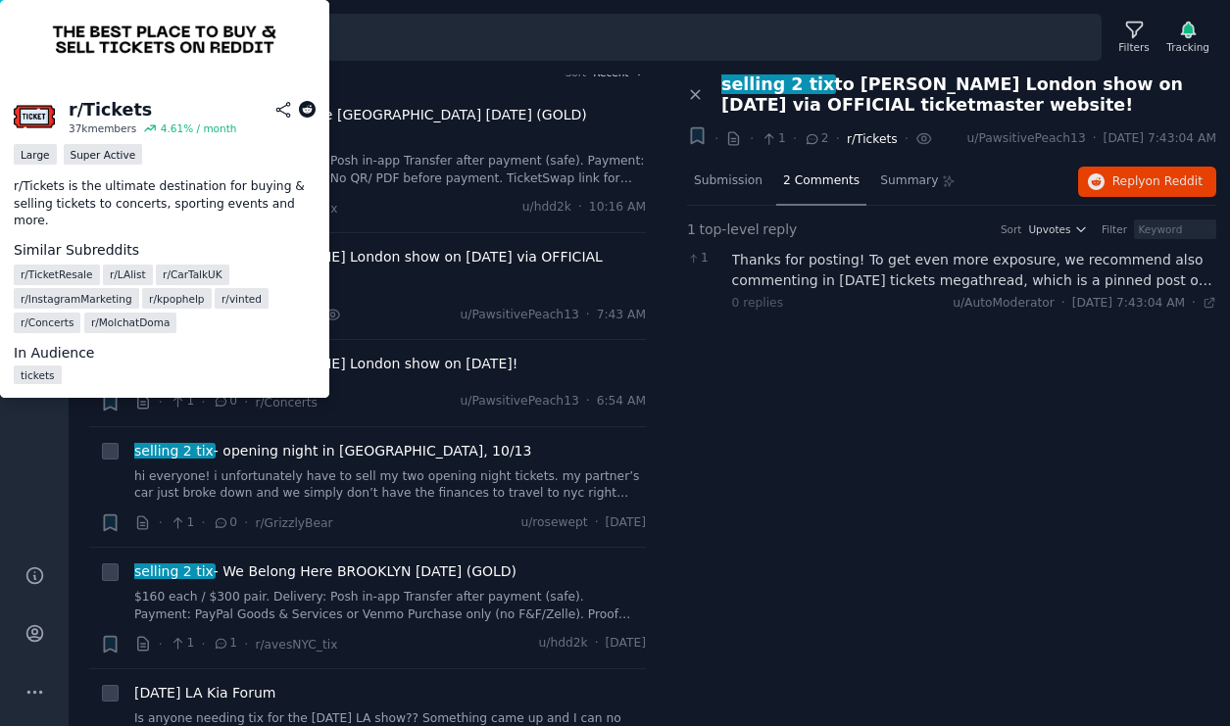 Image resolution: width=1230 pixels, height=726 pixels. I want to click on span: Submission, so click(728, 181).